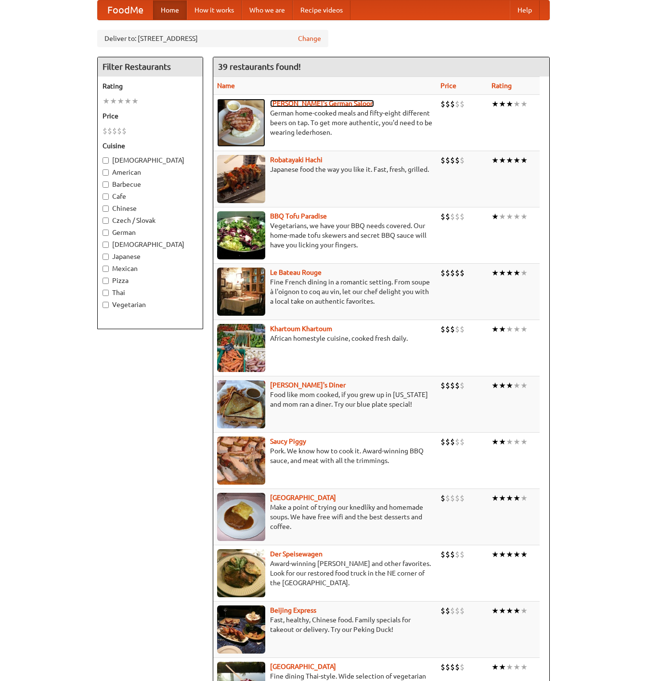  I want to click on b: Saucy Piggy, so click(288, 442).